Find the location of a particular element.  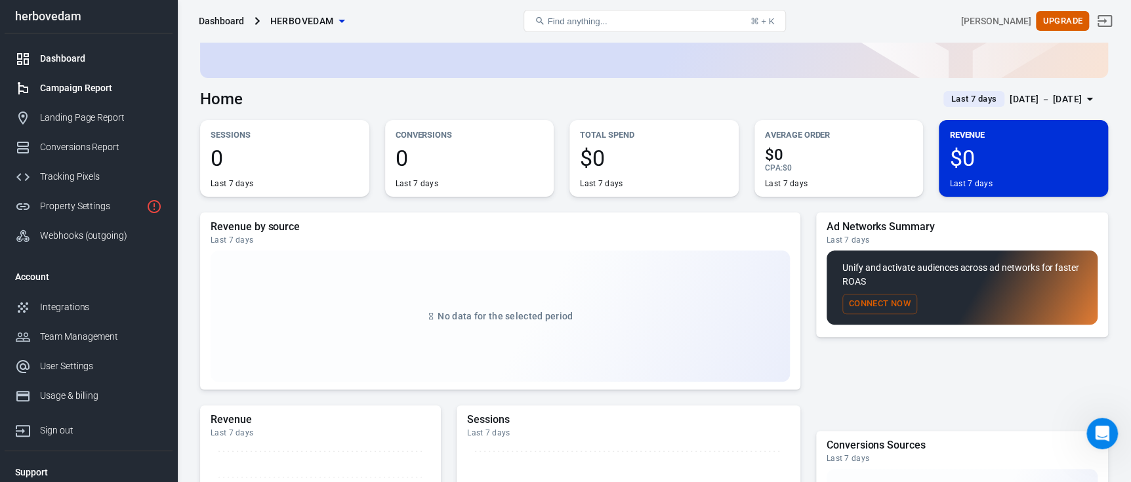

h5: Revenue by source is located at coordinates (500, 227).